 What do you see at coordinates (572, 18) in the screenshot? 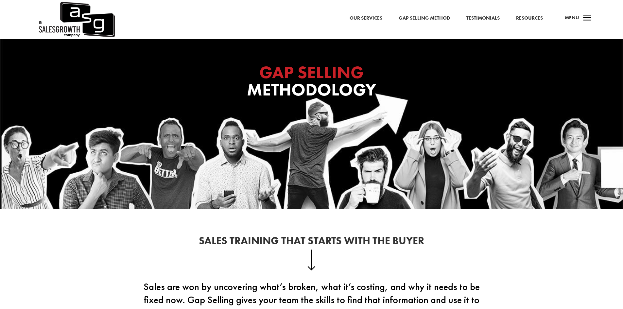
I see `span: Menu` at bounding box center [572, 18].